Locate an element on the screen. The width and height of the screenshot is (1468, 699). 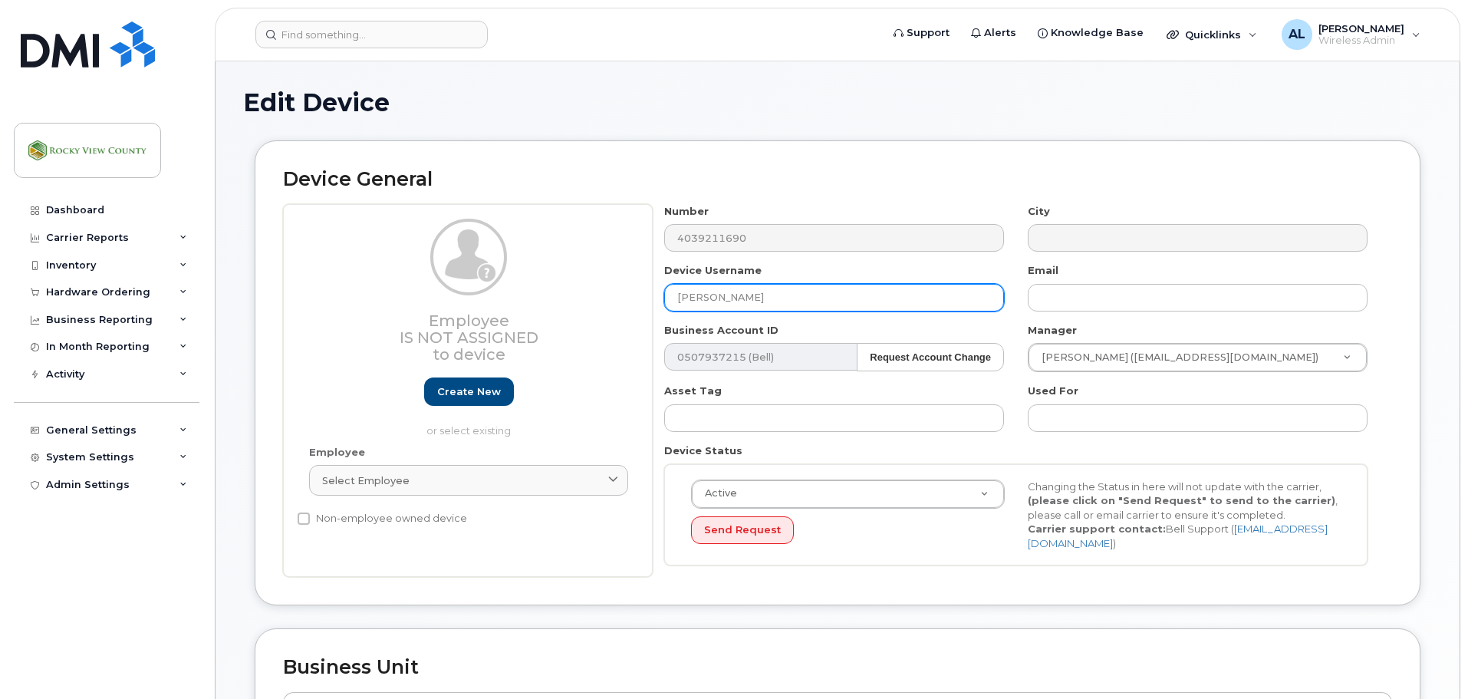
span: Is not assigned is located at coordinates (469, 337).